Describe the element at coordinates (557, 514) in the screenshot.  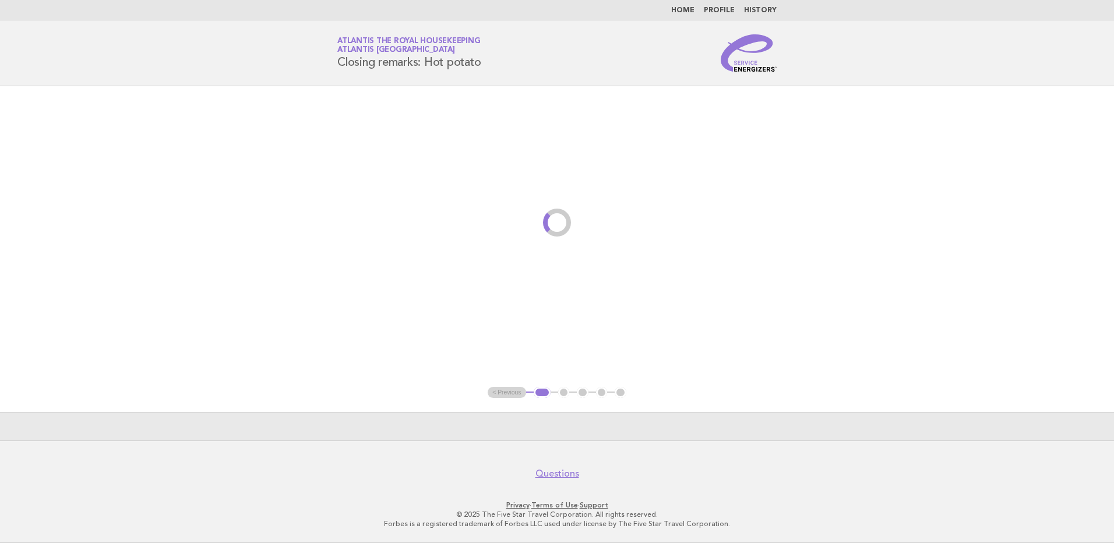
I see `p: © 2025 The Five Star Travel Corporation. All rights reserved.` at that location.